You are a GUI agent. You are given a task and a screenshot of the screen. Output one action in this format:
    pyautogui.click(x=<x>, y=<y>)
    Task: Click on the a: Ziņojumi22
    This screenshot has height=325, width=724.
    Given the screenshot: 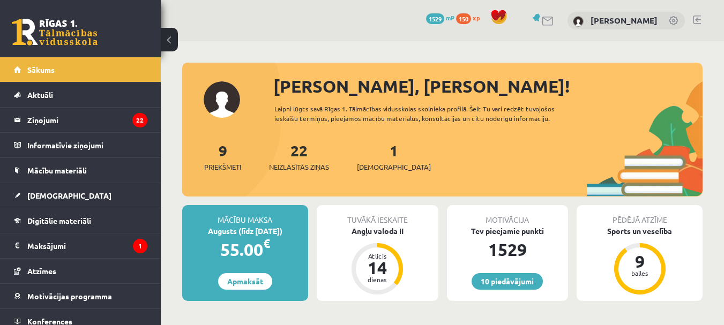 What is the action you would take?
    pyautogui.click(x=80, y=120)
    